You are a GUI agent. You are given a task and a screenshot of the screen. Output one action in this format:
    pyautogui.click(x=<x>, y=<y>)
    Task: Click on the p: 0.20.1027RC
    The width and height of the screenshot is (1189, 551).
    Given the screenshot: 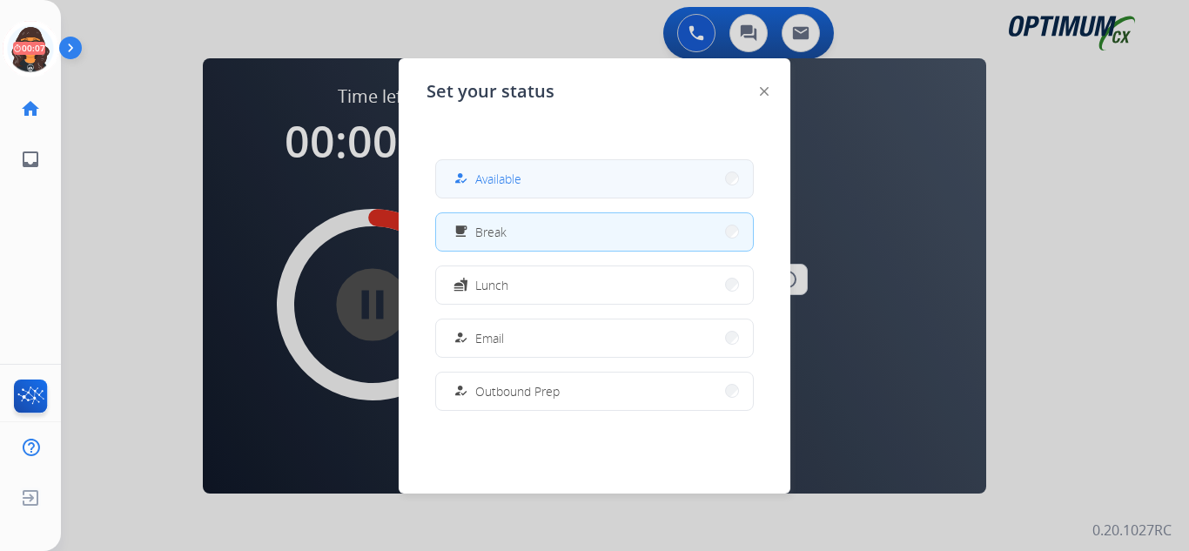 What is the action you would take?
    pyautogui.click(x=1131, y=530)
    